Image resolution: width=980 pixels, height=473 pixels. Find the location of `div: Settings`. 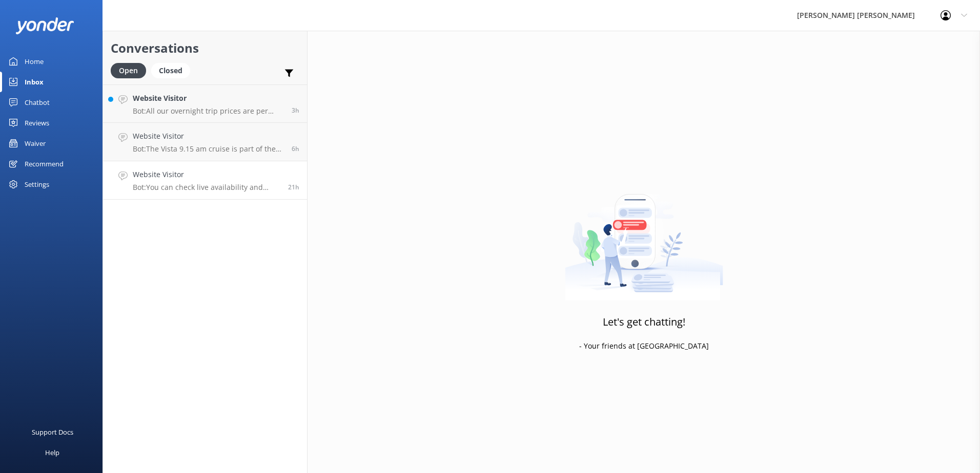

div: Settings is located at coordinates (37, 184).